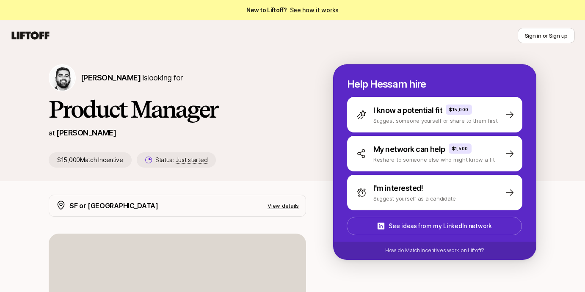 The width and height of the screenshot is (585, 292). I want to click on p: $15,000, so click(459, 110).